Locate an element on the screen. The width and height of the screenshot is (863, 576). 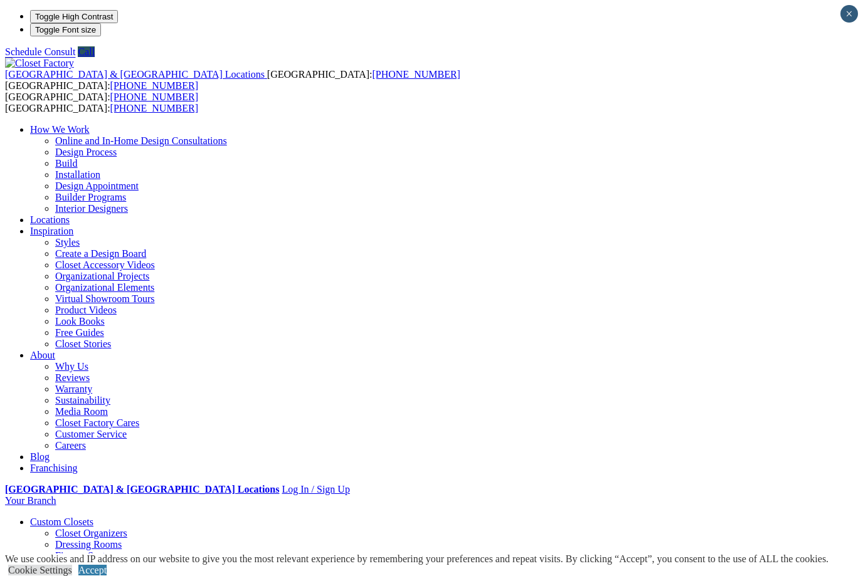
a: Dressing Rooms is located at coordinates (88, 544).